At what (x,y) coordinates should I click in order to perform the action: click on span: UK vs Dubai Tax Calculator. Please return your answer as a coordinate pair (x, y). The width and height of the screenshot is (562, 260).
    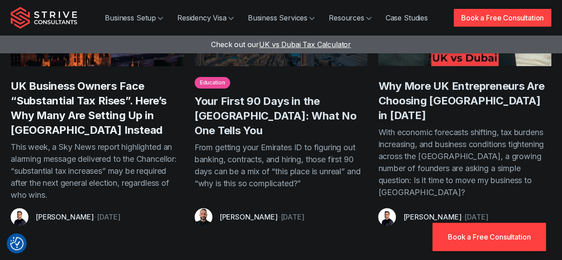
    Looking at the image, I should click on (305, 44).